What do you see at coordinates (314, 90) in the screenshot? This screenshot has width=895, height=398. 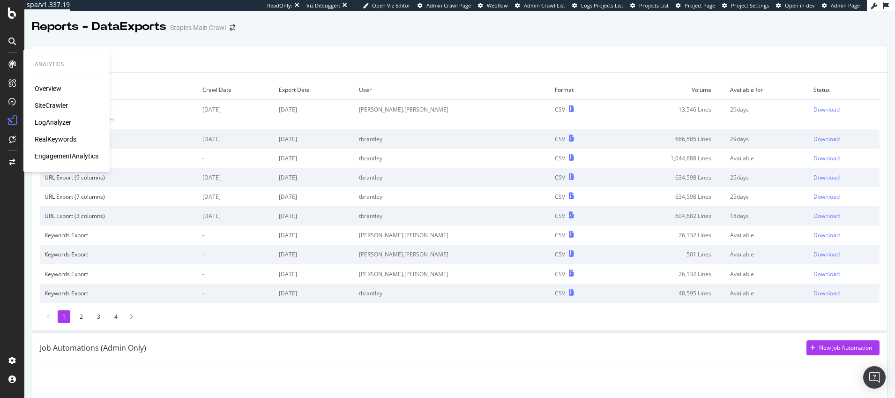 I see `td: Export Date` at bounding box center [314, 90].